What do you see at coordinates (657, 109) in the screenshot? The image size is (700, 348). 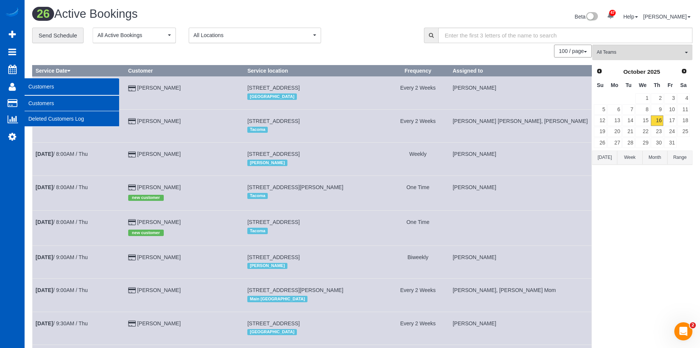 I see `a: 9` at bounding box center [657, 109].